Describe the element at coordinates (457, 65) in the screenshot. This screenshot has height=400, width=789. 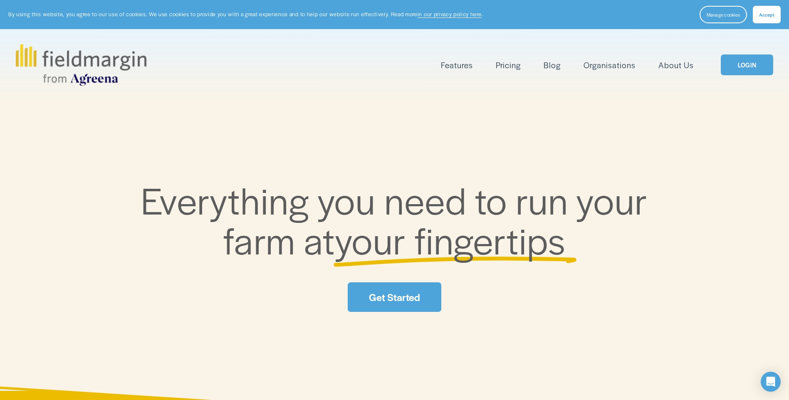
I see `span: Features` at that location.